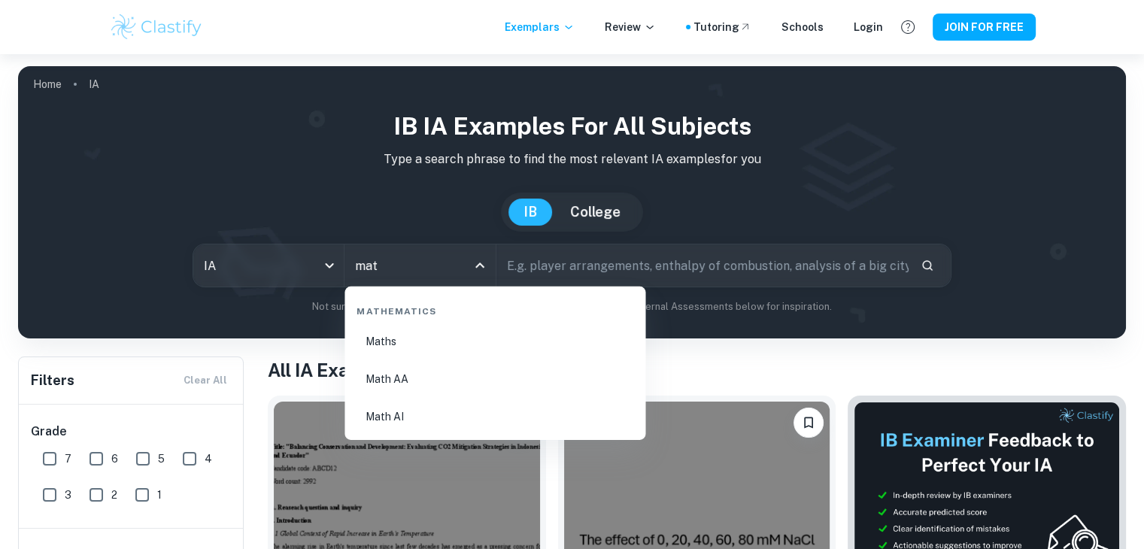 The height and width of the screenshot is (549, 1144). What do you see at coordinates (539, 27) in the screenshot?
I see `p: Exemplars` at bounding box center [539, 27].